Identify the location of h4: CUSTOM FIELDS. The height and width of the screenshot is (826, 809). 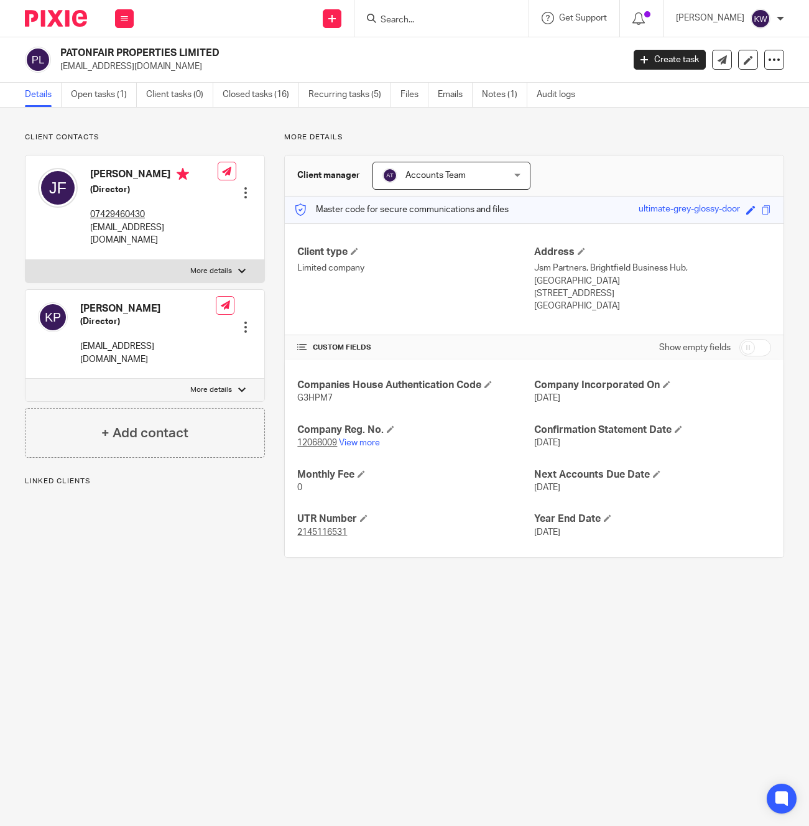
(416, 348).